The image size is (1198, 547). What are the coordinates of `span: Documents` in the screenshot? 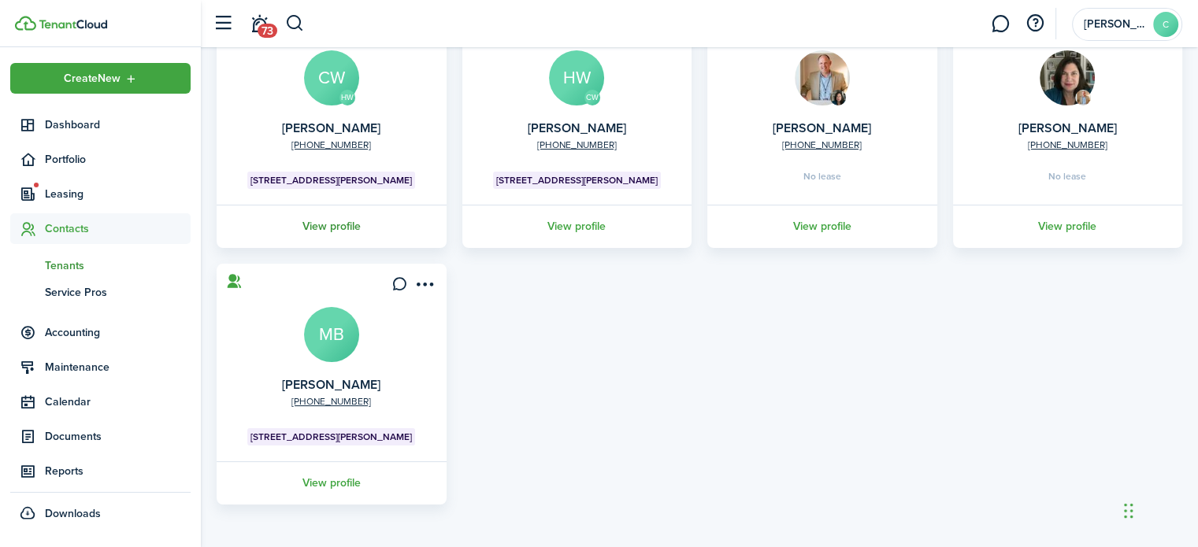 It's located at (117, 436).